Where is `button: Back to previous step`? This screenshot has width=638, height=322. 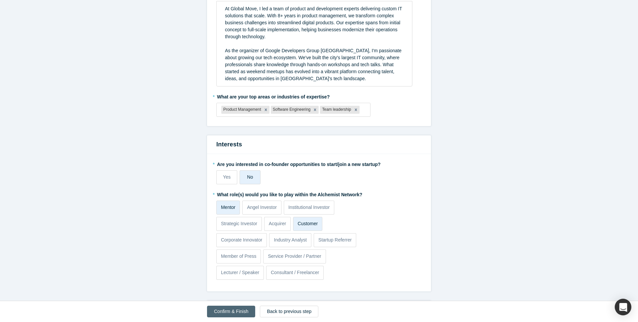
button: Back to previous step is located at coordinates (289, 311).